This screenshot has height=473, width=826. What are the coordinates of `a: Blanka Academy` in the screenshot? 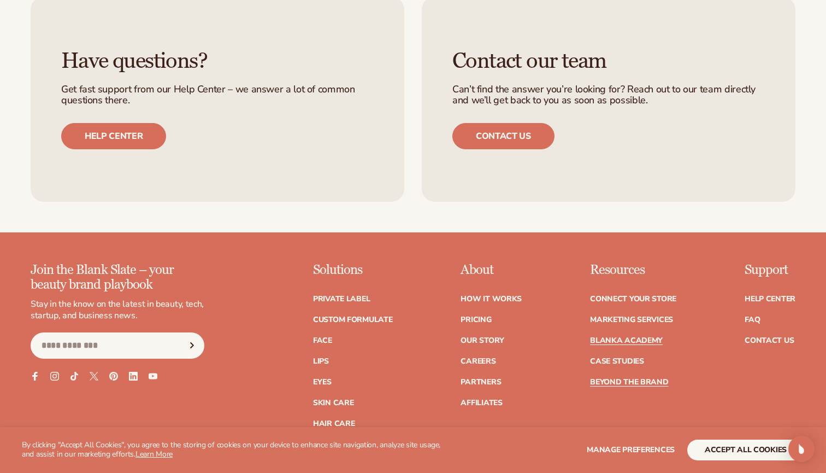 It's located at (626, 340).